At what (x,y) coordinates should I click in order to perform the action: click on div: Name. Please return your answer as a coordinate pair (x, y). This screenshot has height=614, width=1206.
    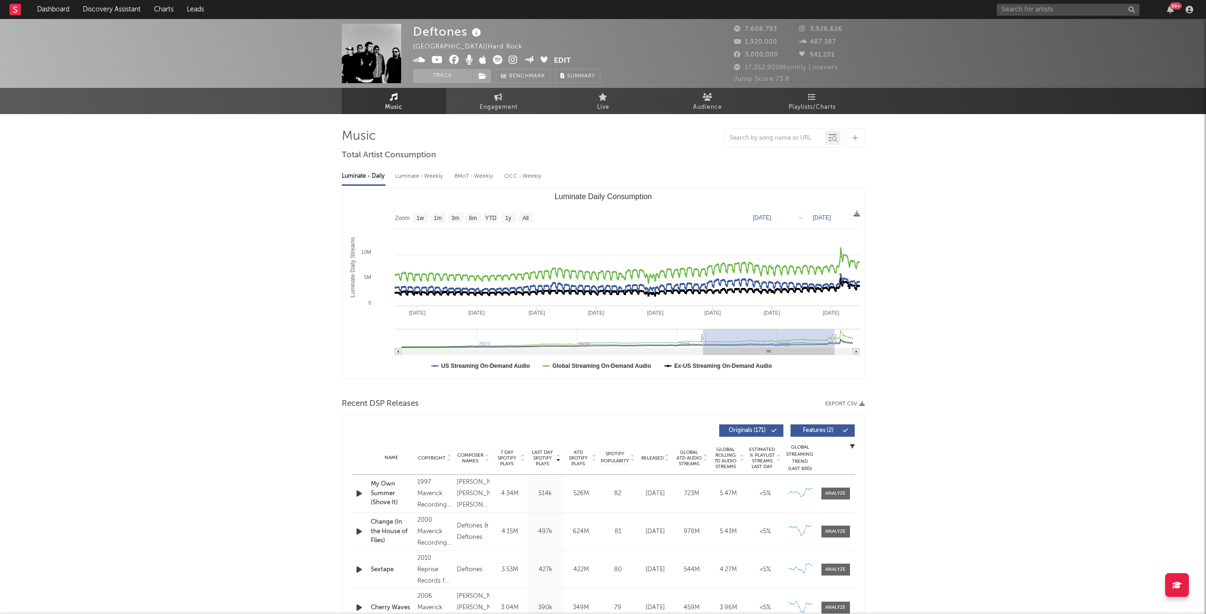
    Looking at the image, I should click on (392, 458).